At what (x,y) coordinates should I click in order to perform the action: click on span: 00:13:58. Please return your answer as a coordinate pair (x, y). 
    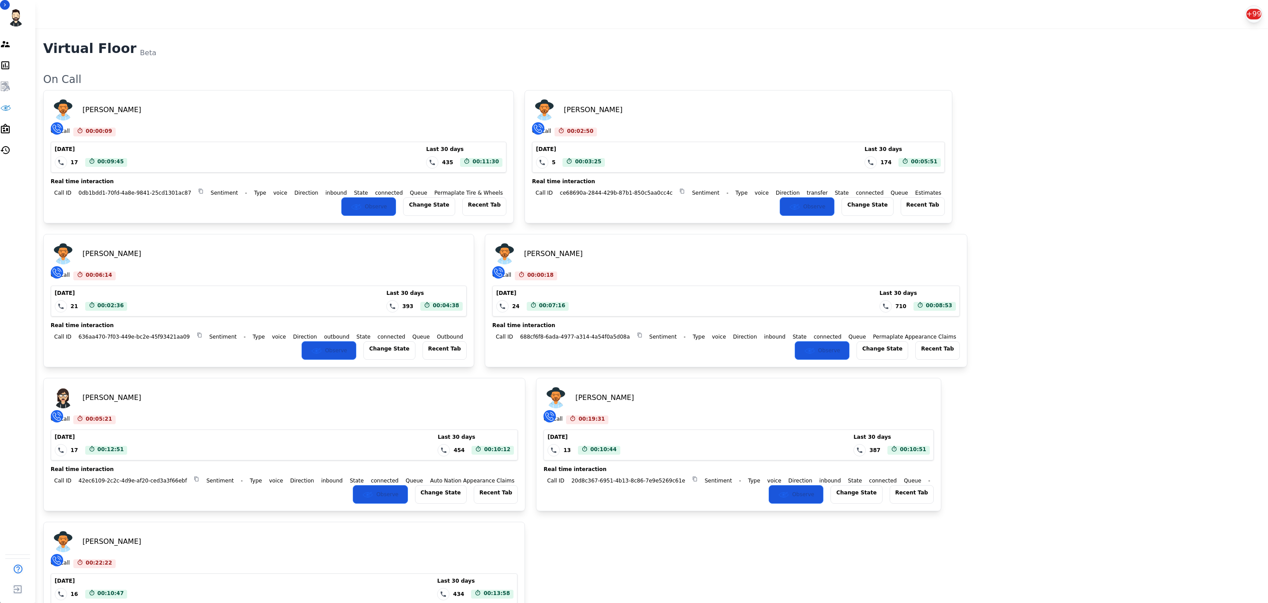
    Looking at the image, I should click on (497, 594).